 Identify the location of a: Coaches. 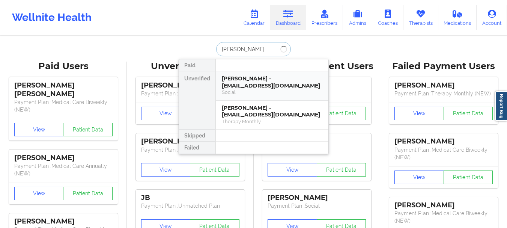
(388, 18).